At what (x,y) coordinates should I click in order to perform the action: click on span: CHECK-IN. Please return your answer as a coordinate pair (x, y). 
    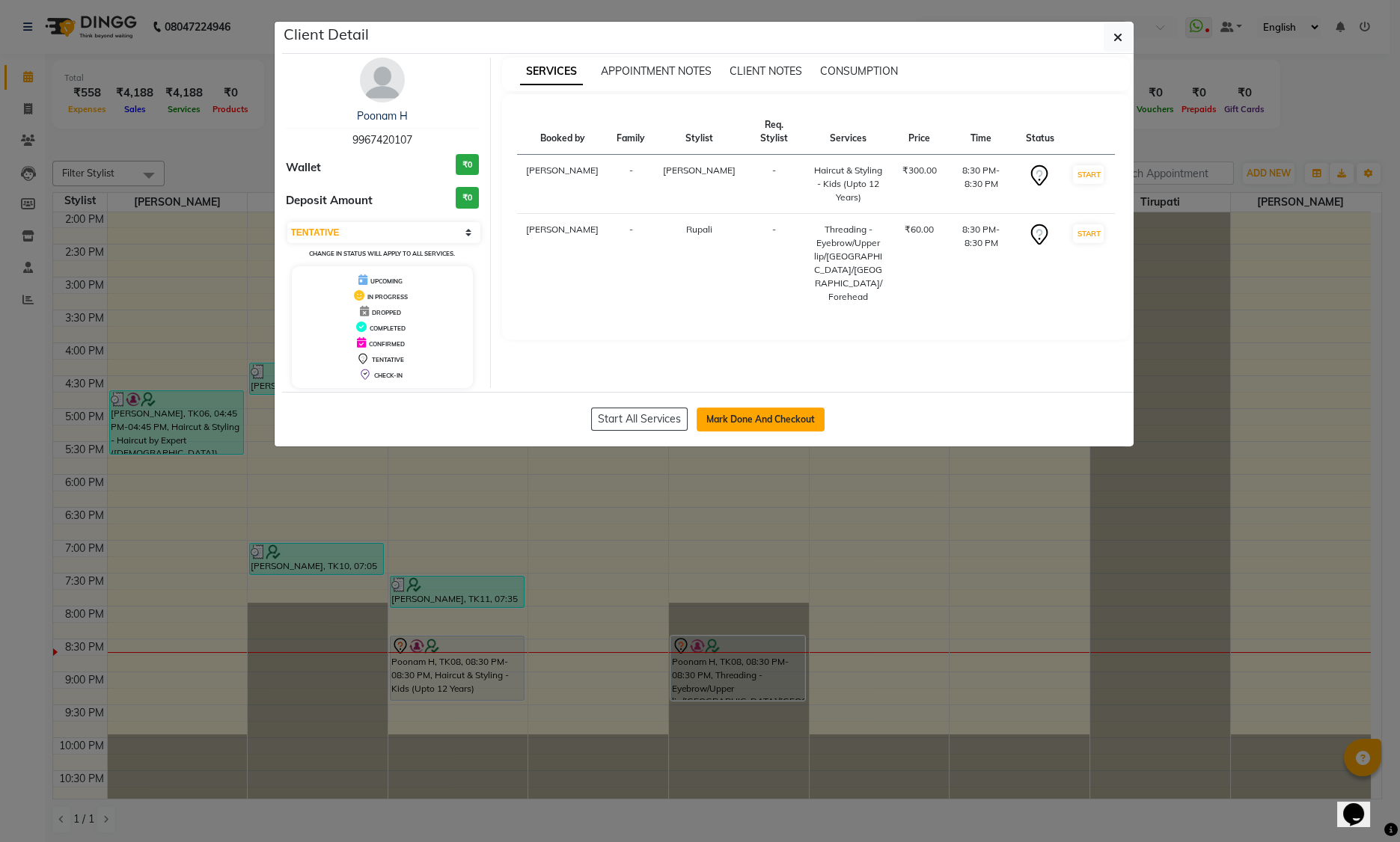
    Looking at the image, I should click on (388, 375).